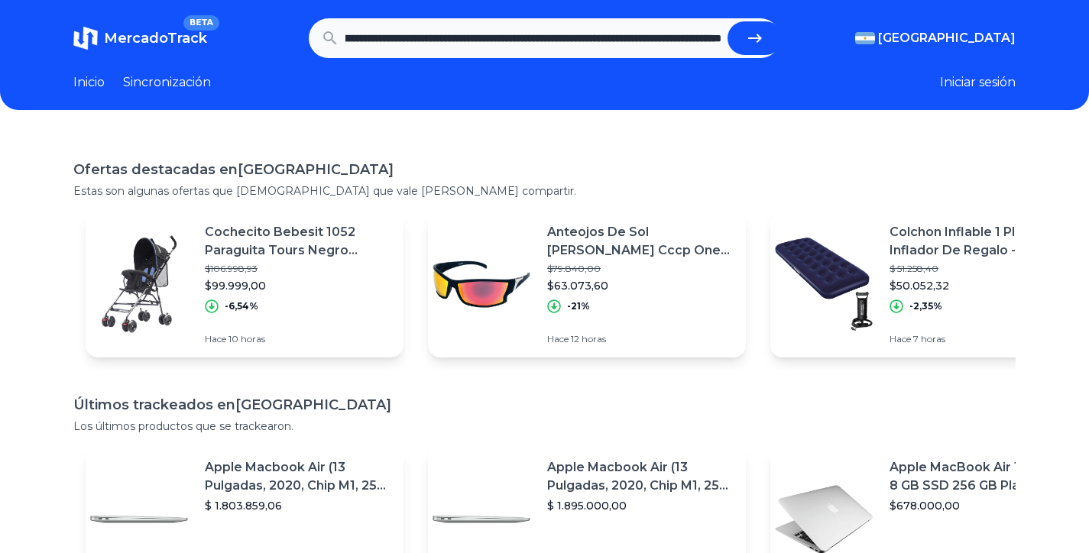 The height and width of the screenshot is (553, 1089). What do you see at coordinates (919, 286) in the screenshot?
I see `font: $50.052,32` at bounding box center [919, 286].